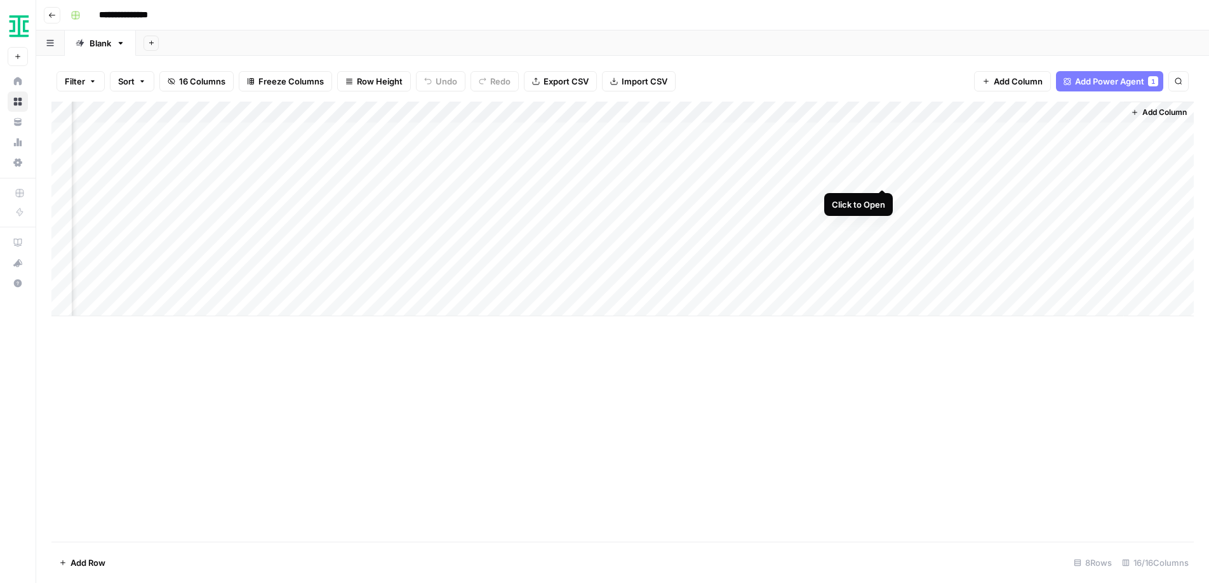 The height and width of the screenshot is (583, 1209). I want to click on a: Home, so click(18, 81).